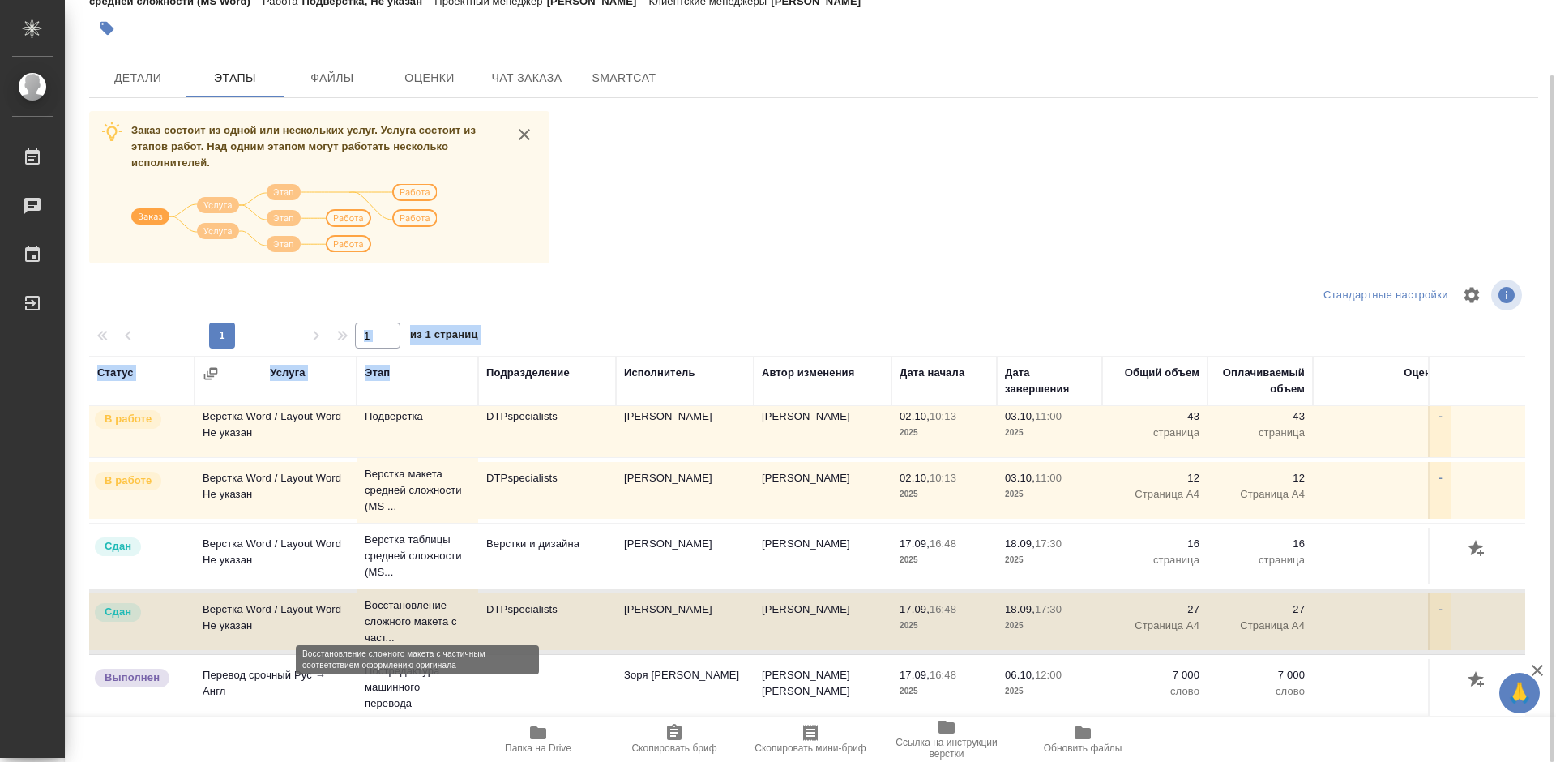 This screenshot has width=1556, height=762. Describe the element at coordinates (674, 739) in the screenshot. I see `button: Скопировать бриф` at that location.